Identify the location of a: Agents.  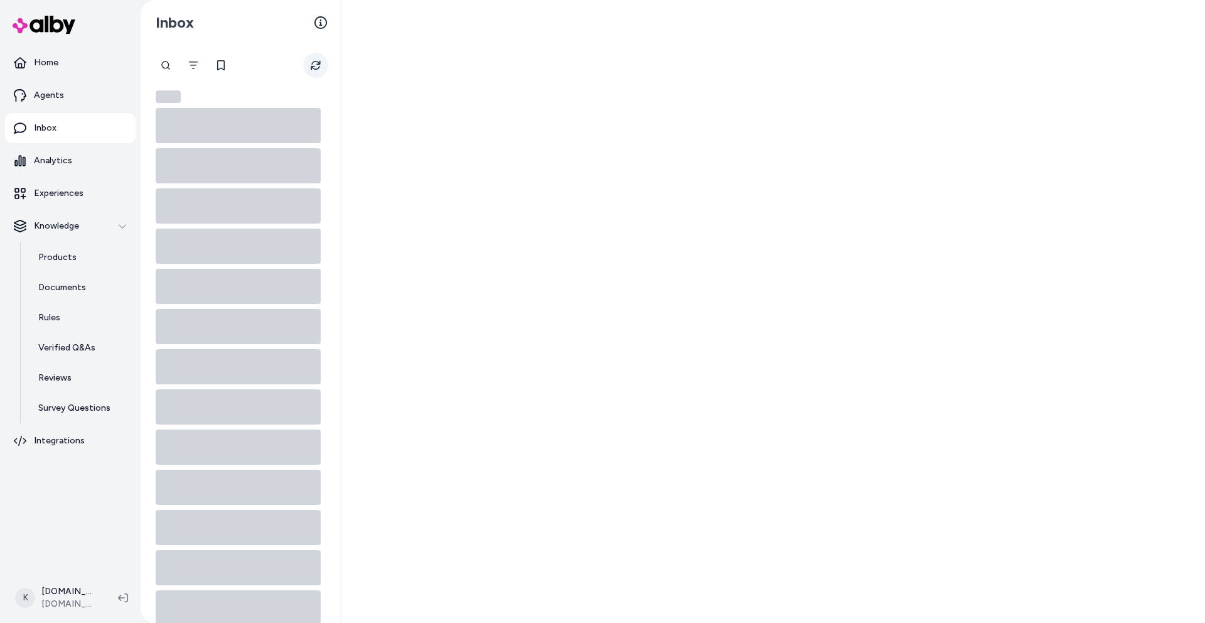
(70, 95).